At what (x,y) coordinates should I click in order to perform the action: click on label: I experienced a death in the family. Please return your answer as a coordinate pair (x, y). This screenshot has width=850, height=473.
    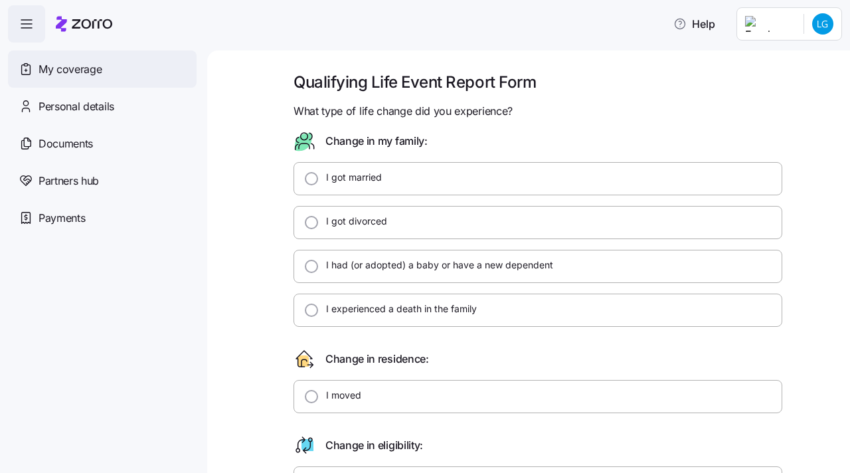
    Looking at the image, I should click on (397, 309).